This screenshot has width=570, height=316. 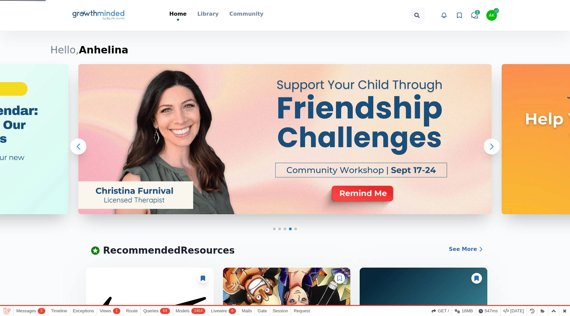 I want to click on p: Community, so click(x=246, y=14).